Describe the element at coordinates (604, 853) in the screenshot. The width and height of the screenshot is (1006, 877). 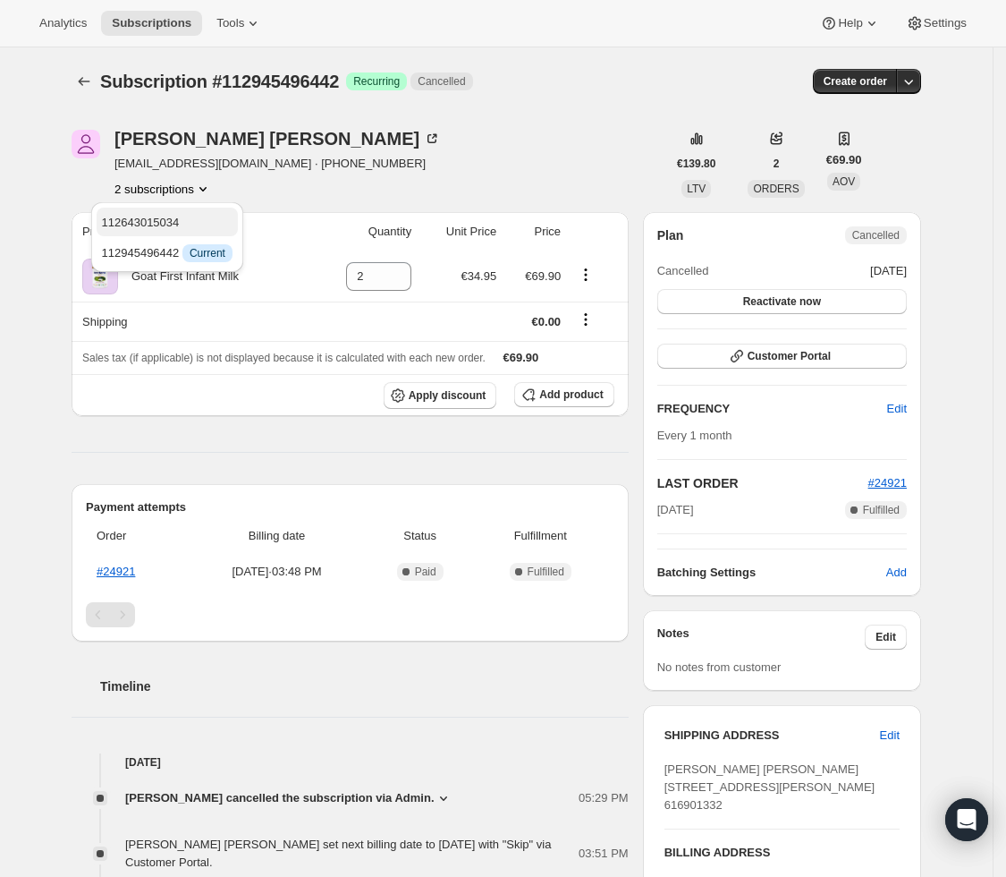
I see `span: 03:51 PM` at that location.